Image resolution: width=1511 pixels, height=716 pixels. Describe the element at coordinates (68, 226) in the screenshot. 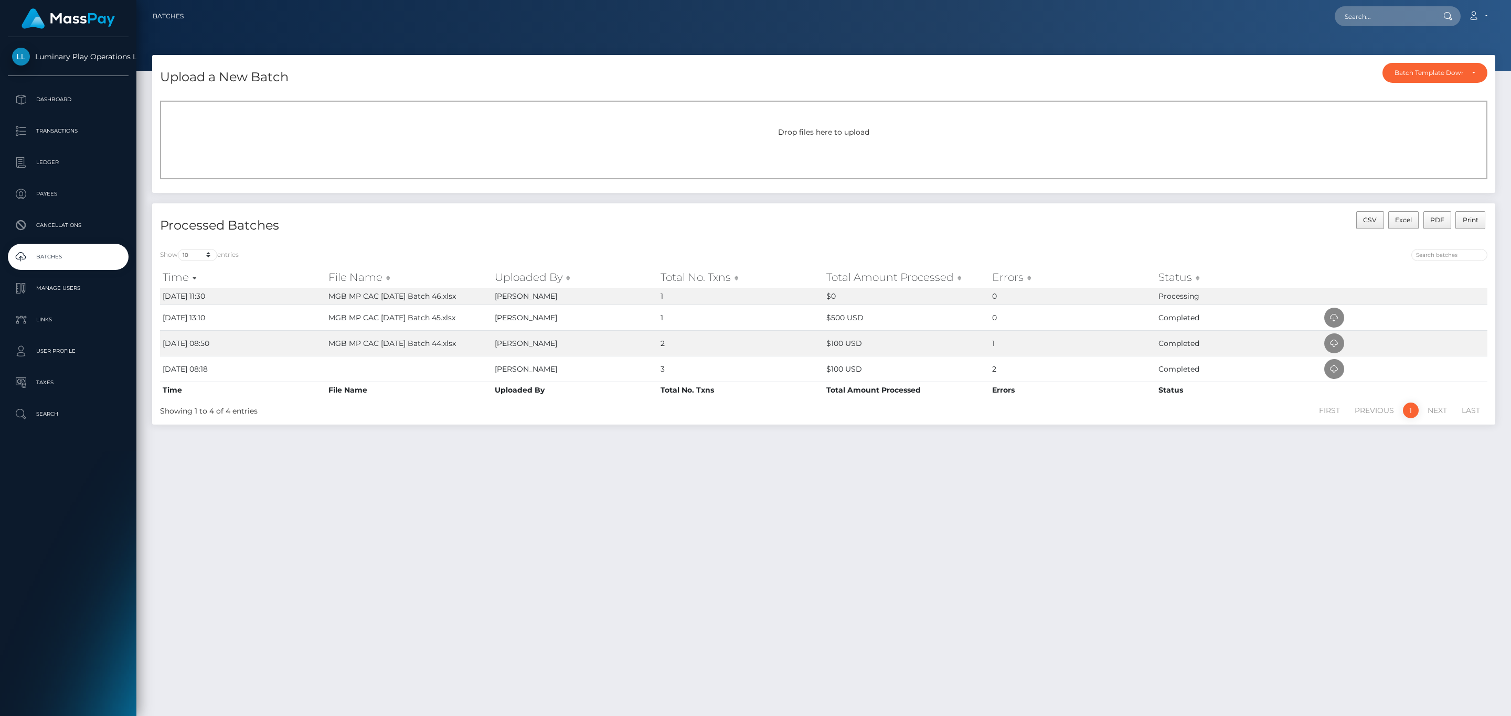

I see `a: Cancellations` at that location.